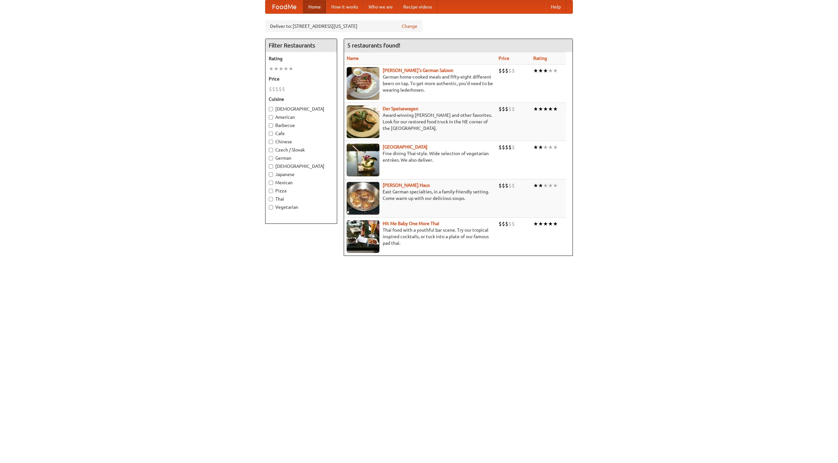  What do you see at coordinates (301, 59) in the screenshot?
I see `h5: Rating` at bounding box center [301, 59].